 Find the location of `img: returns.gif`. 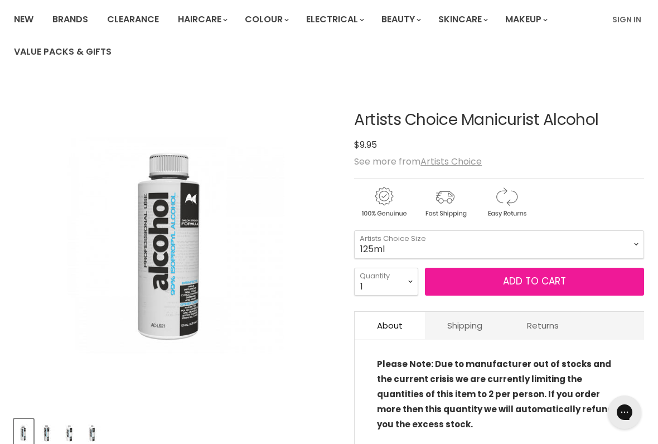

img: returns.gif is located at coordinates (506, 202).